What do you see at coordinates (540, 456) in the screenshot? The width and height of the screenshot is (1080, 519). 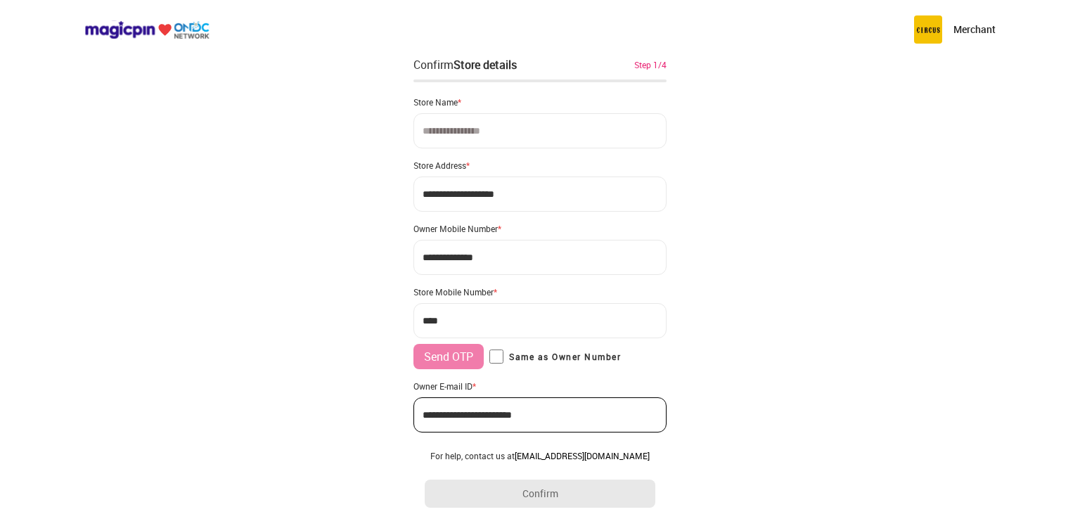 I see `div: For help, contact us at` at bounding box center [540, 456].